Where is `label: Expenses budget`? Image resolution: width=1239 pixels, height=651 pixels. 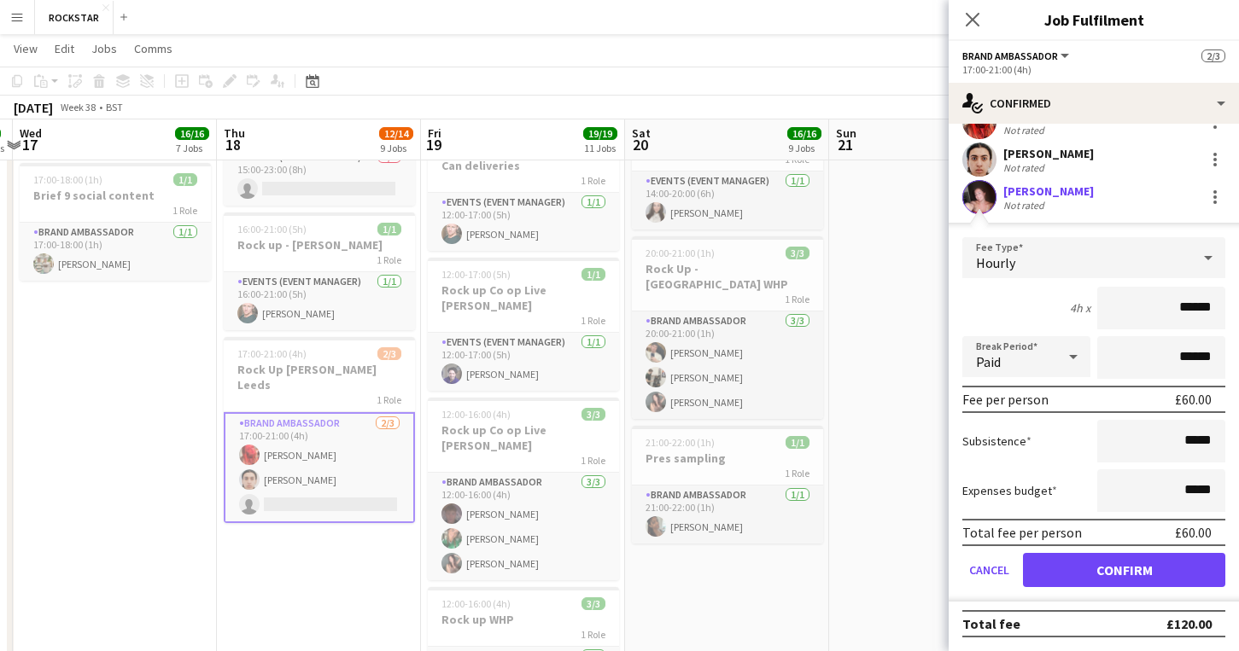 label: Expenses budget is located at coordinates (1009, 491).